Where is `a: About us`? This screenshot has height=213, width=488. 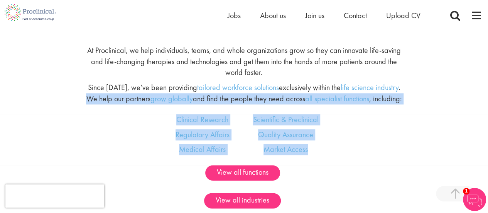
a: About us is located at coordinates (273, 15).